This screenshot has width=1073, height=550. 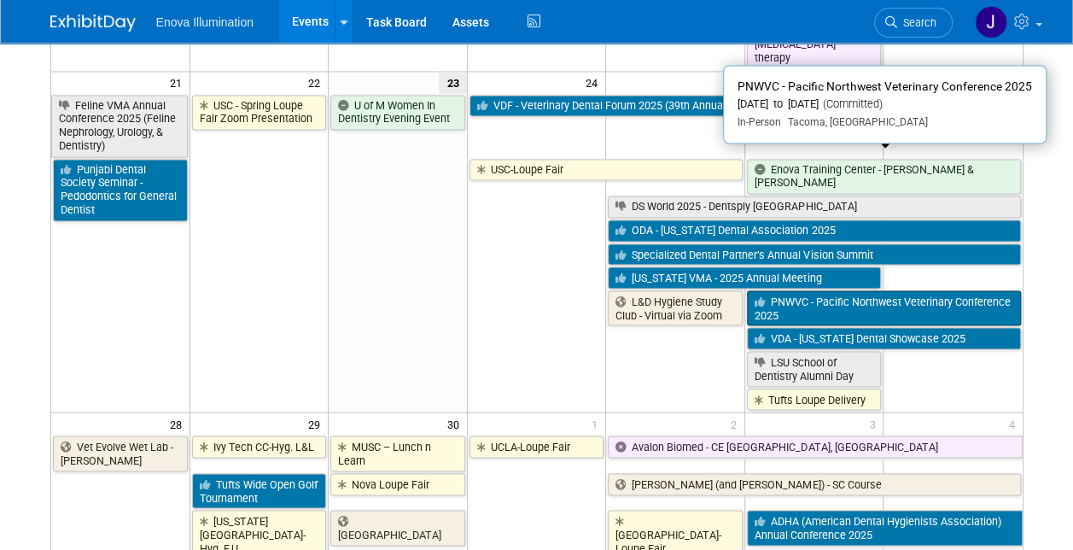 What do you see at coordinates (597, 422) in the screenshot?
I see `span: 1` at bounding box center [597, 422].